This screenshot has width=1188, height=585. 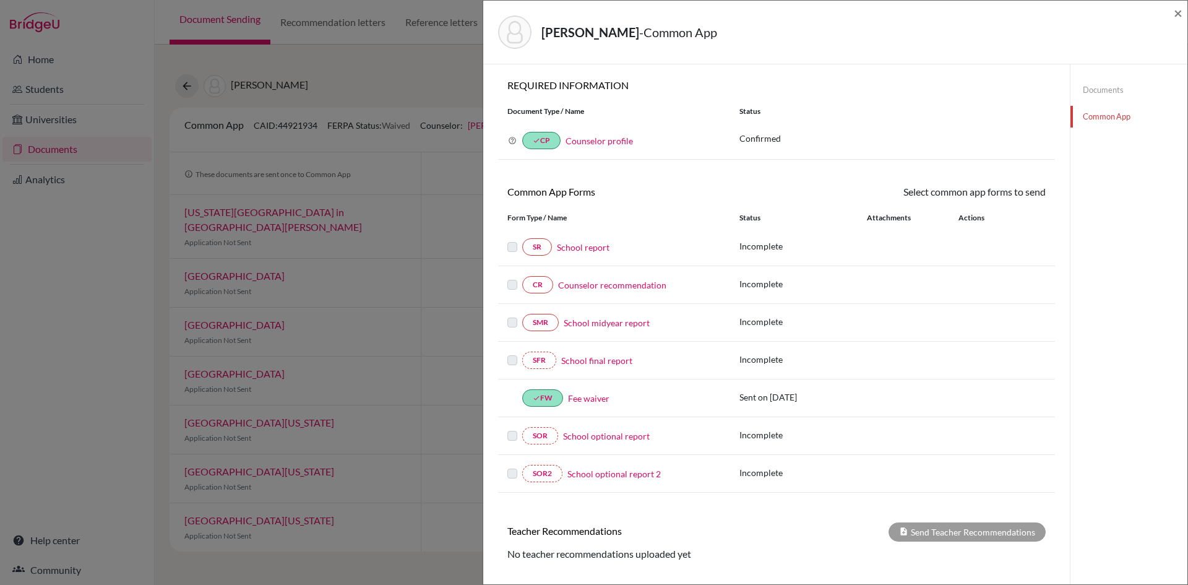 What do you see at coordinates (542, 473) in the screenshot?
I see `a: SOR2` at bounding box center [542, 473].